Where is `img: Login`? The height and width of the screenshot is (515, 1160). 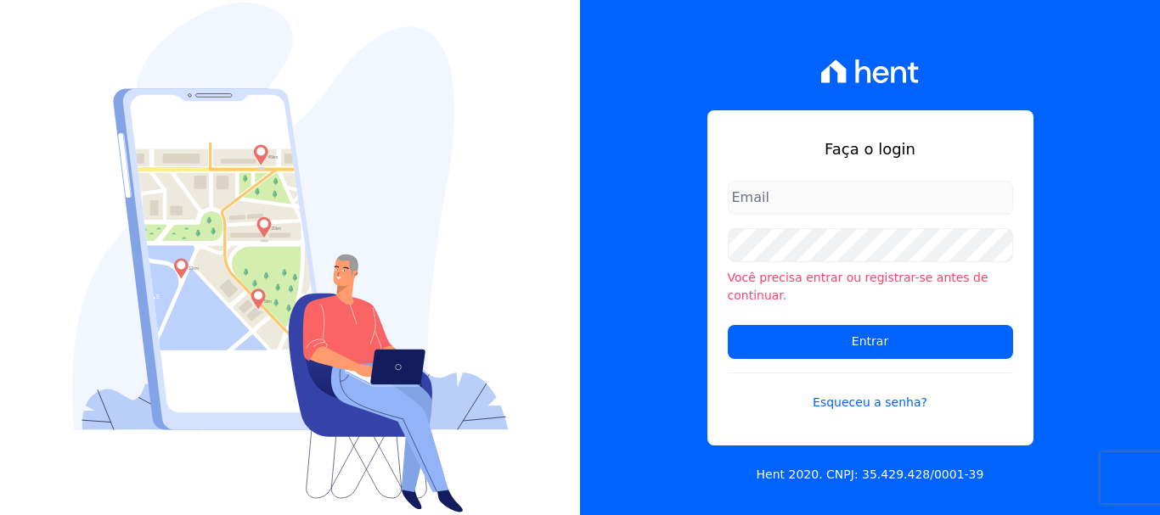
img: Login is located at coordinates (290, 257).